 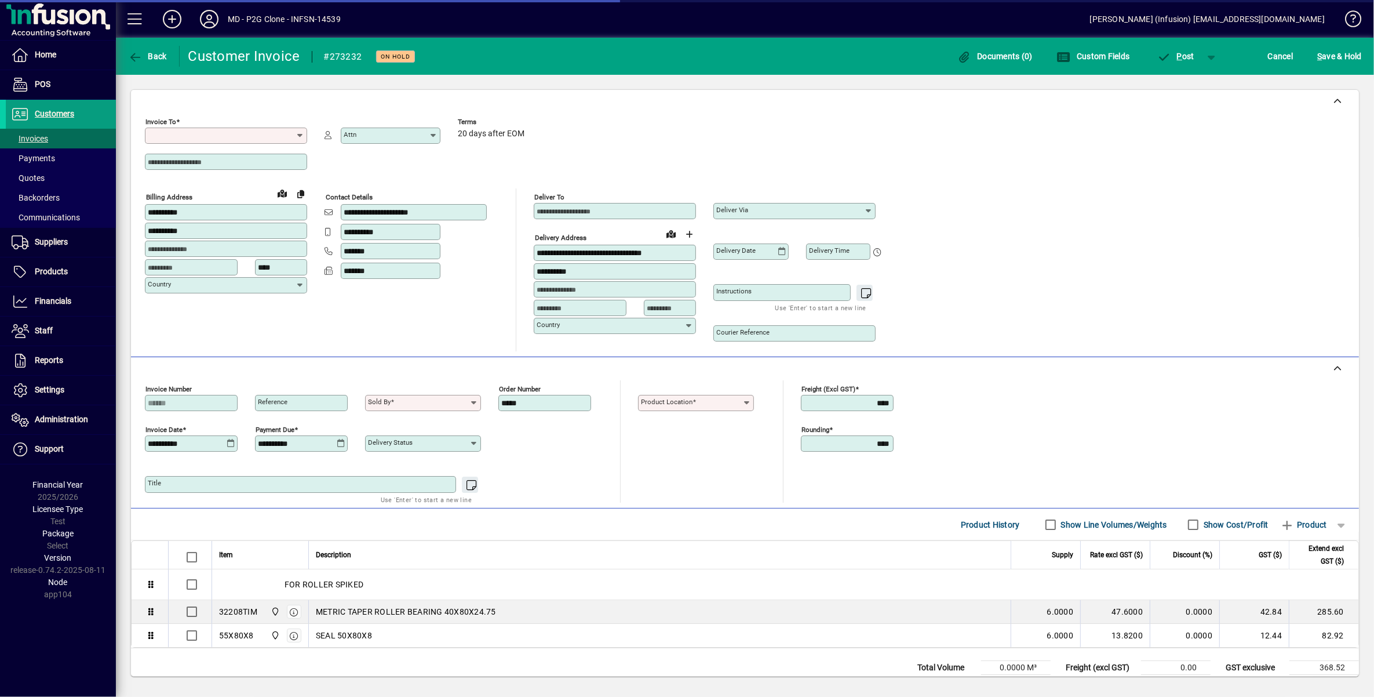 What do you see at coordinates (990, 524) in the screenshot?
I see `button: Product History` at bounding box center [990, 524].